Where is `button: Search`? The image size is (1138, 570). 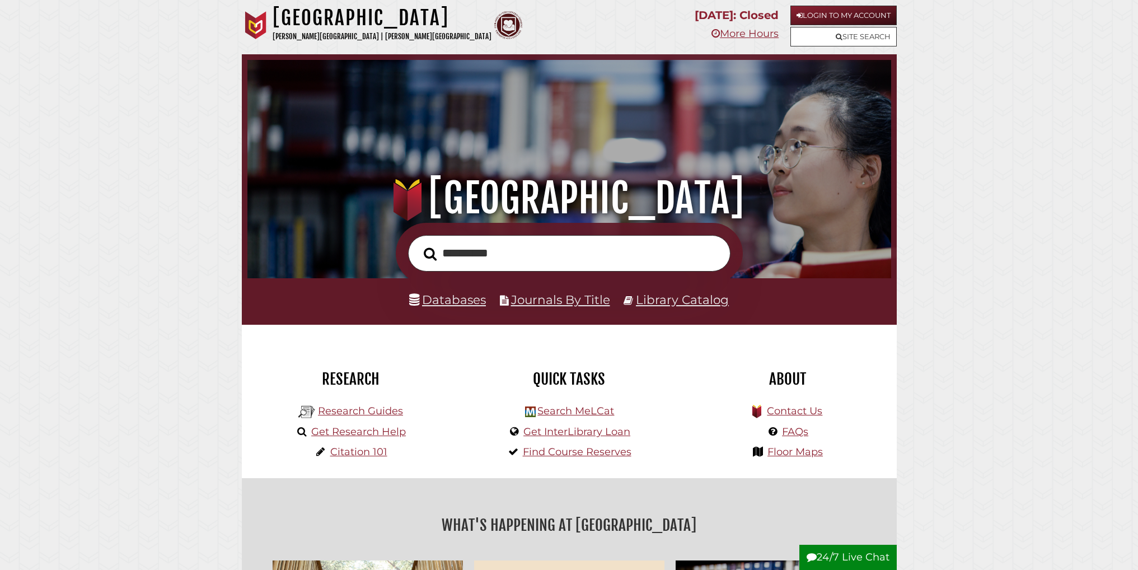
button: Search is located at coordinates (430, 254).